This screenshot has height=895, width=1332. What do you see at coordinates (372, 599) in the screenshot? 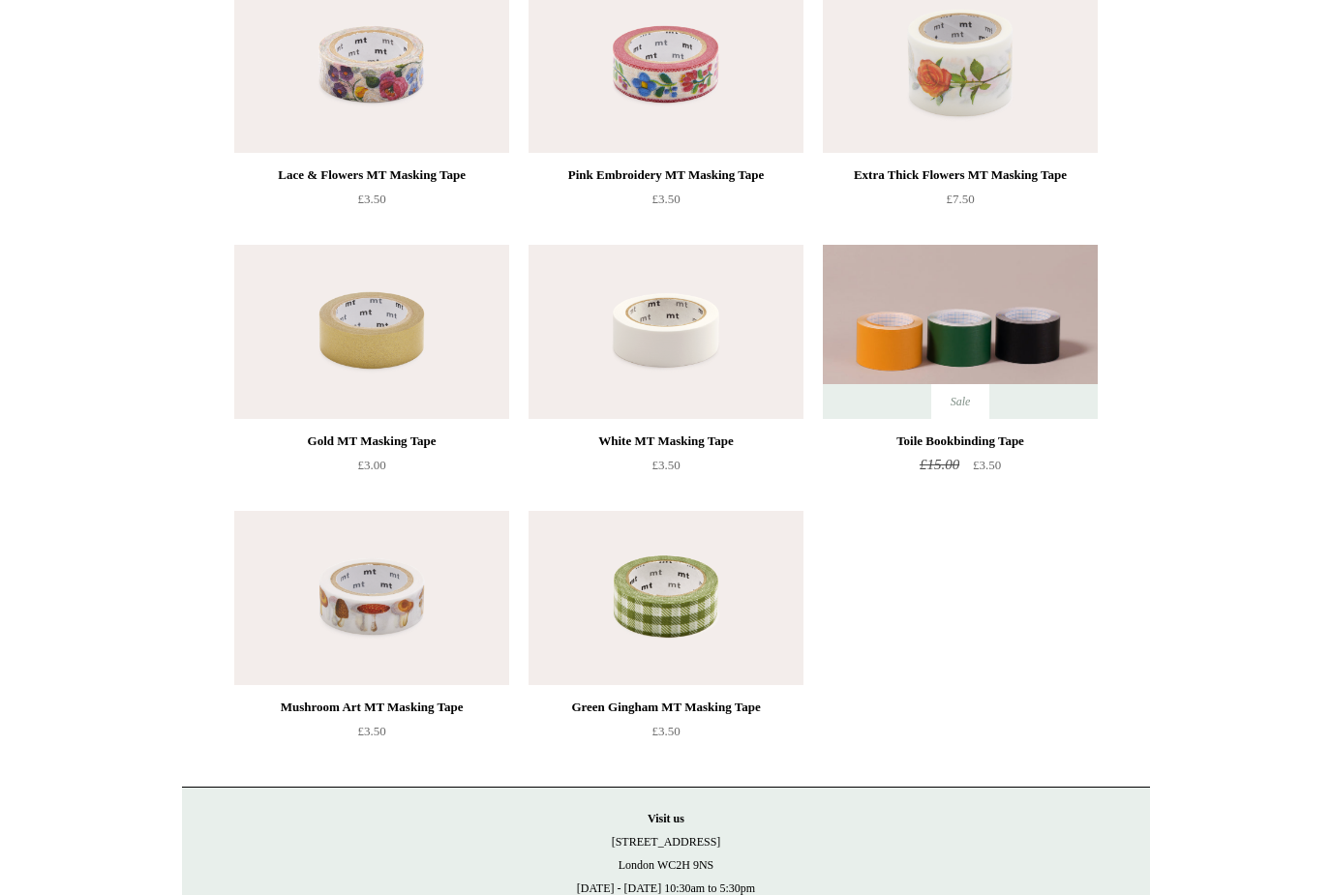
I see `img: Mushroom Art MT Masking Tape` at bounding box center [372, 599].